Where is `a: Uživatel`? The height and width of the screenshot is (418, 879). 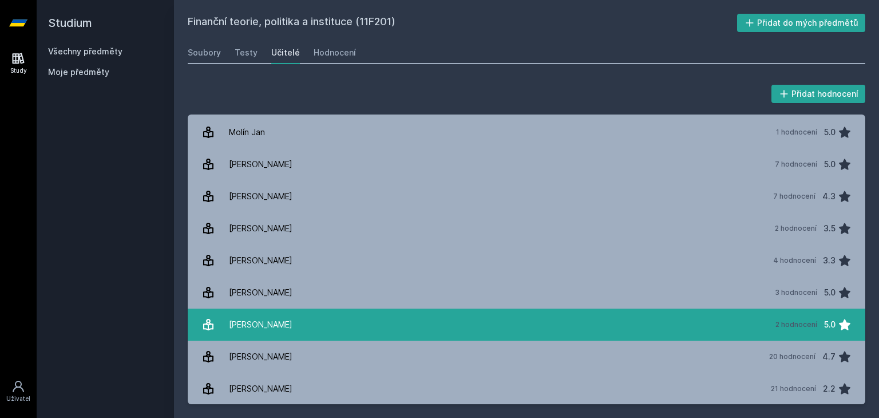
a: Uživatel is located at coordinates (18, 391).